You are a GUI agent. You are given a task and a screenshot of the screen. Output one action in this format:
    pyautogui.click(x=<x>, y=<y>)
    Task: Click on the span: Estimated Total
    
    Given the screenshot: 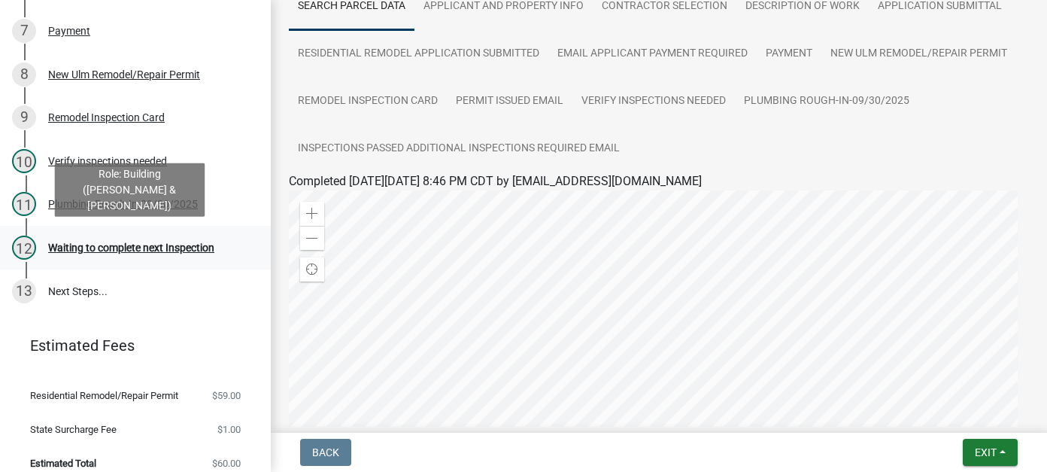 What is the action you would take?
    pyautogui.click(x=63, y=463)
    